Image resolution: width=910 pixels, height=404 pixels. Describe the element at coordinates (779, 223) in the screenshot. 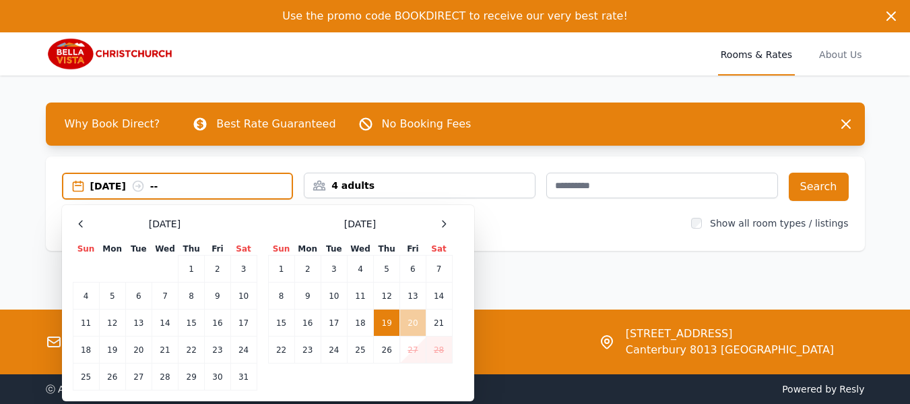

I see `label: Show all room types / listings` at that location.